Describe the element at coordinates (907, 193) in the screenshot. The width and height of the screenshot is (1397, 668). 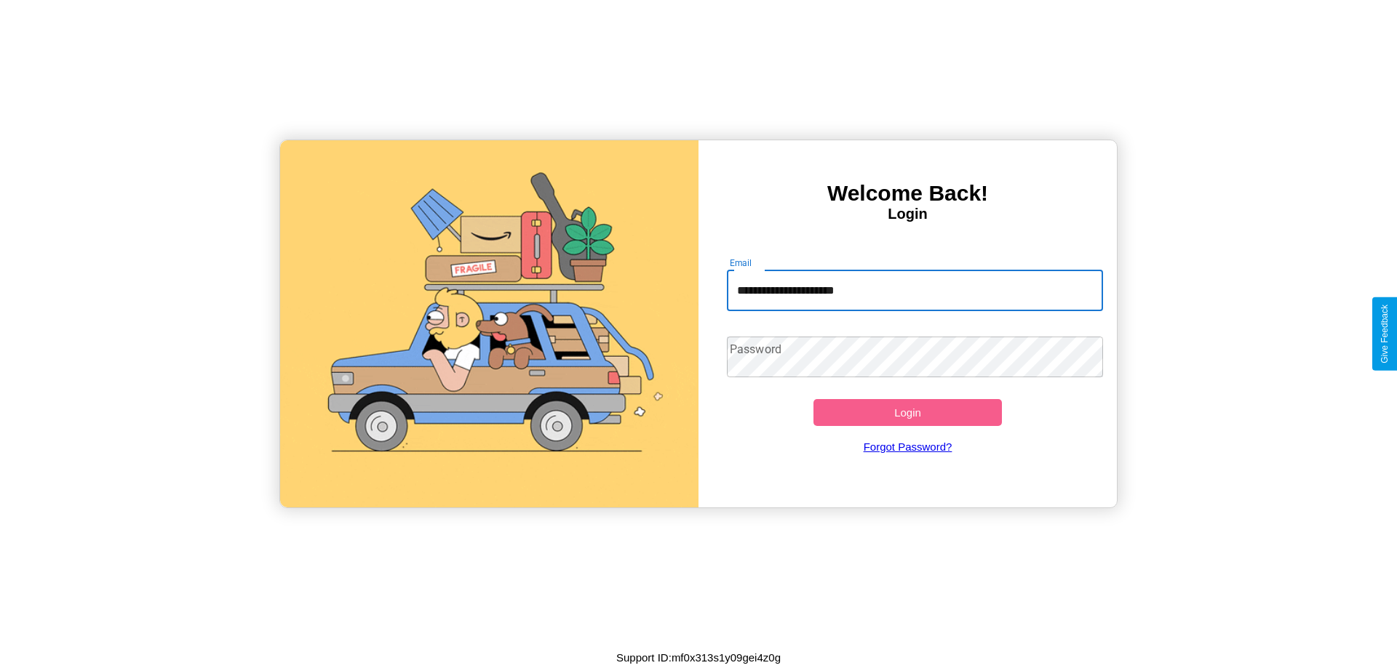
I see `h3: Welcome Back!` at that location.